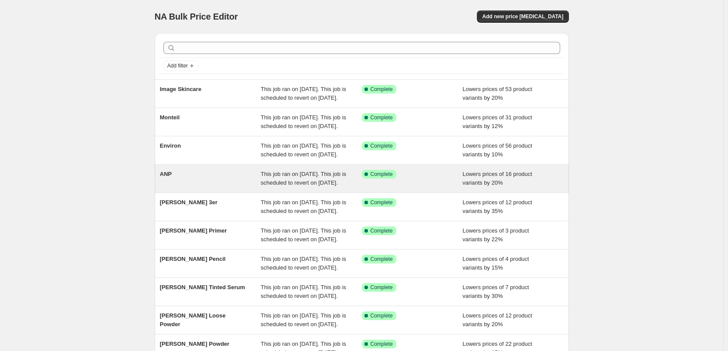  Describe the element at coordinates (177, 66) in the screenshot. I see `span: Add filter` at that location.